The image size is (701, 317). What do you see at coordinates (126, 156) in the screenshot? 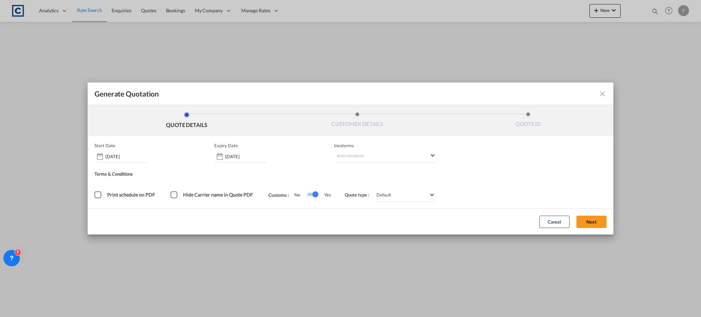
I see `input: Start date` at bounding box center [126, 156].